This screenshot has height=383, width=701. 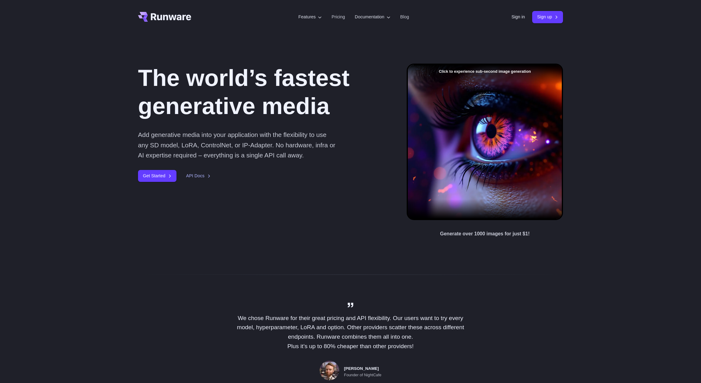 I want to click on a: Get Started, so click(x=157, y=176).